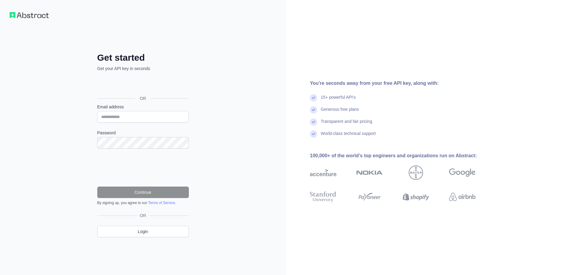 Image resolution: width=562 pixels, height=275 pixels. Describe the element at coordinates (143, 58) in the screenshot. I see `h2: Get started` at that location.